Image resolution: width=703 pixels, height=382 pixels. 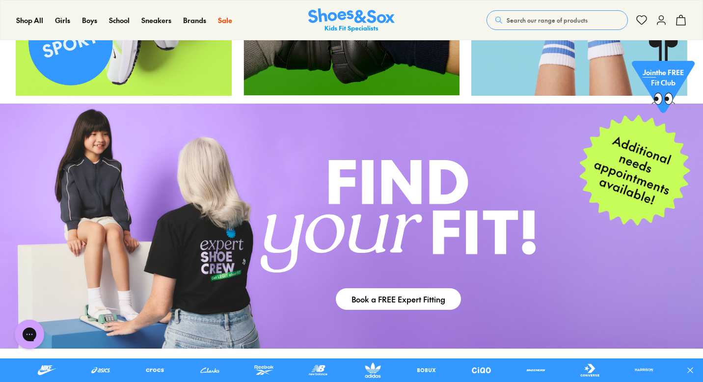 I want to click on span: Sale, so click(x=225, y=20).